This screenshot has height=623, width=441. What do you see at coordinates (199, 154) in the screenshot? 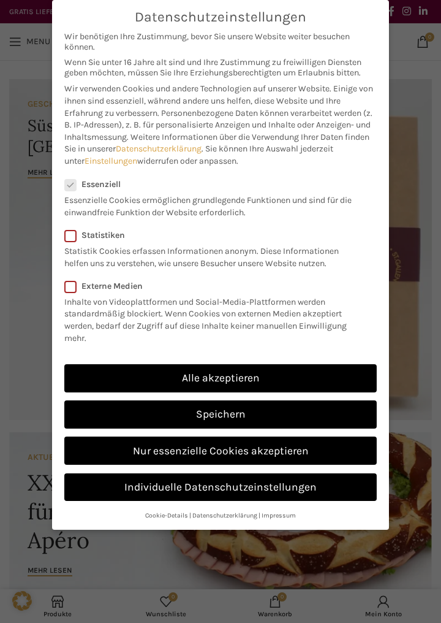
I see `span: Sie können Ihre Auswahl jederzeit unter widerrufen oder anpassen.` at bounding box center [199, 154].